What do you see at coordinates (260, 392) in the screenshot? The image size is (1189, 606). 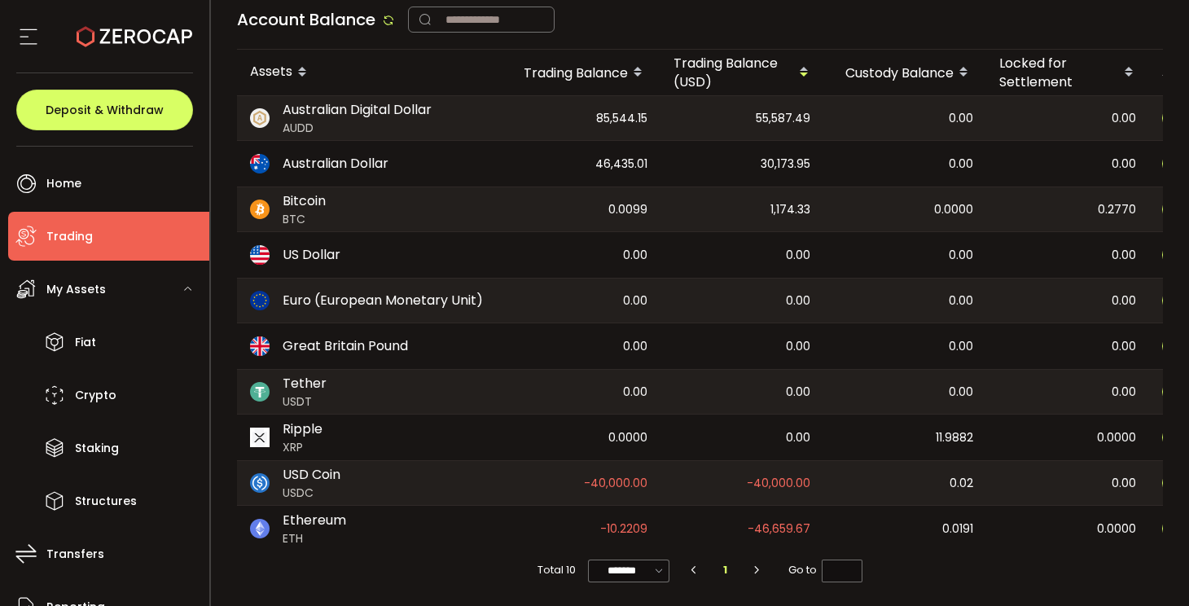 I see `img: usdt_portfolio.svg` at bounding box center [260, 392].